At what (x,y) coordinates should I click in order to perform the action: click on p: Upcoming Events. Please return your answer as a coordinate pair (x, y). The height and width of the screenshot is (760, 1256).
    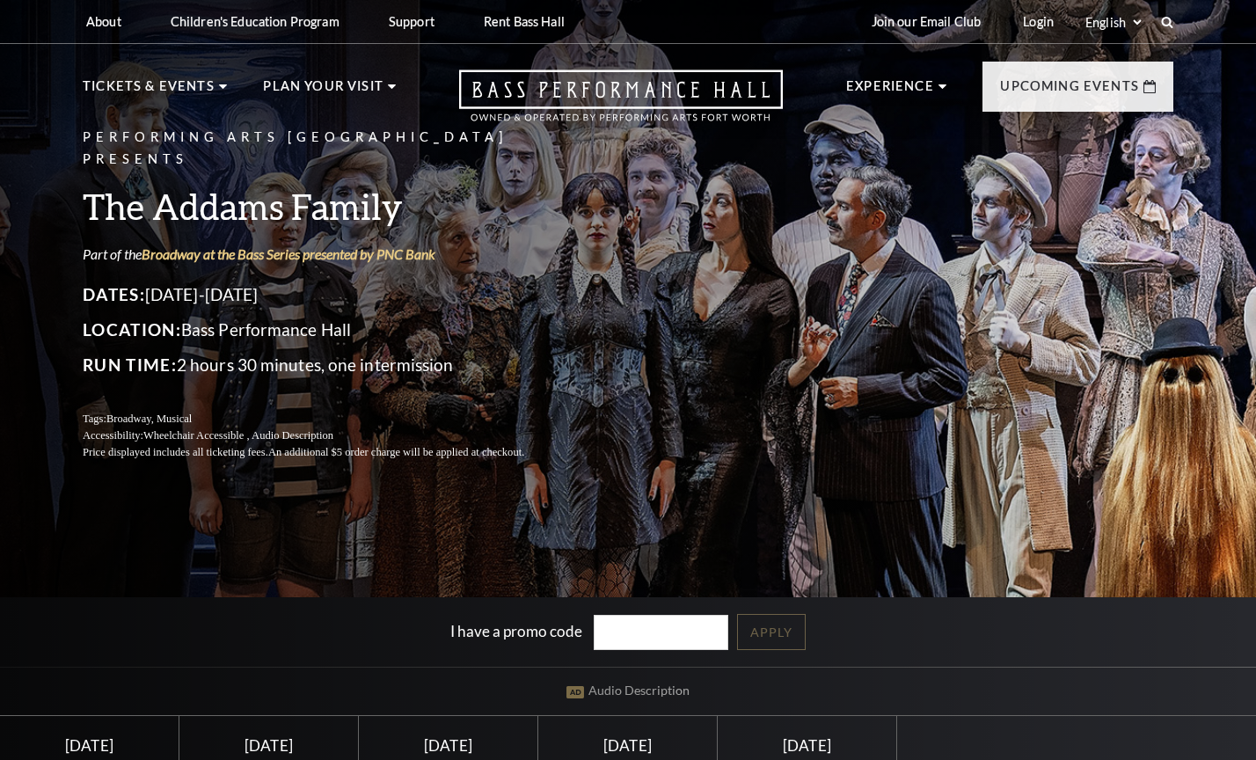
    Looking at the image, I should click on (1069, 91).